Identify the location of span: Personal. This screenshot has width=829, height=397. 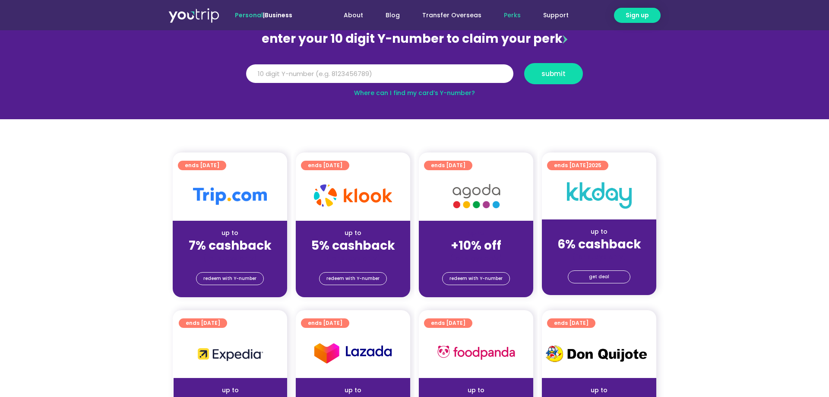
(249, 15).